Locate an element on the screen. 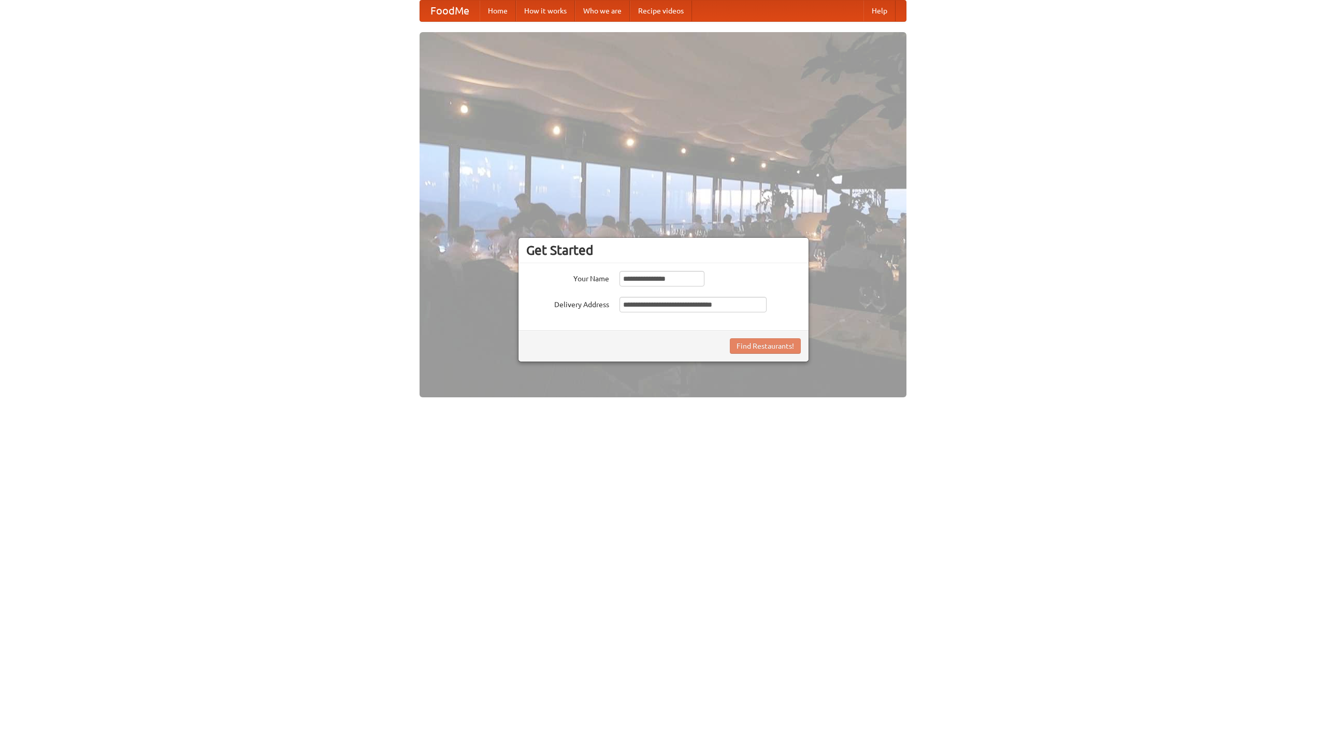 The image size is (1326, 733). a: Home is located at coordinates (498, 11).